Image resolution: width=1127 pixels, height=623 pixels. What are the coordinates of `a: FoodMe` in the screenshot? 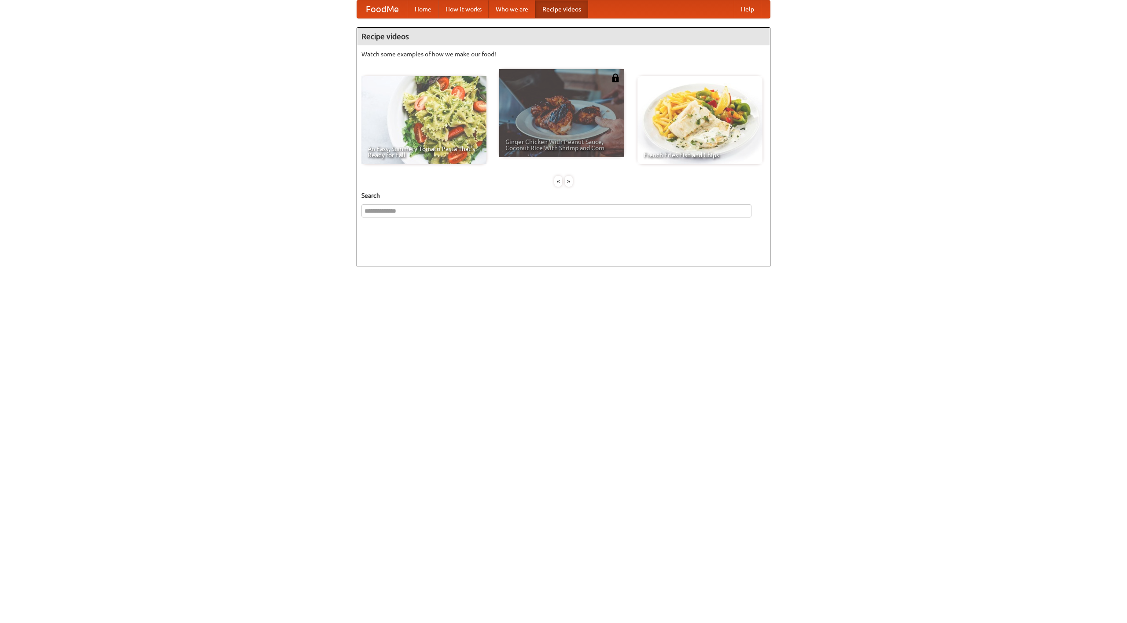 It's located at (382, 9).